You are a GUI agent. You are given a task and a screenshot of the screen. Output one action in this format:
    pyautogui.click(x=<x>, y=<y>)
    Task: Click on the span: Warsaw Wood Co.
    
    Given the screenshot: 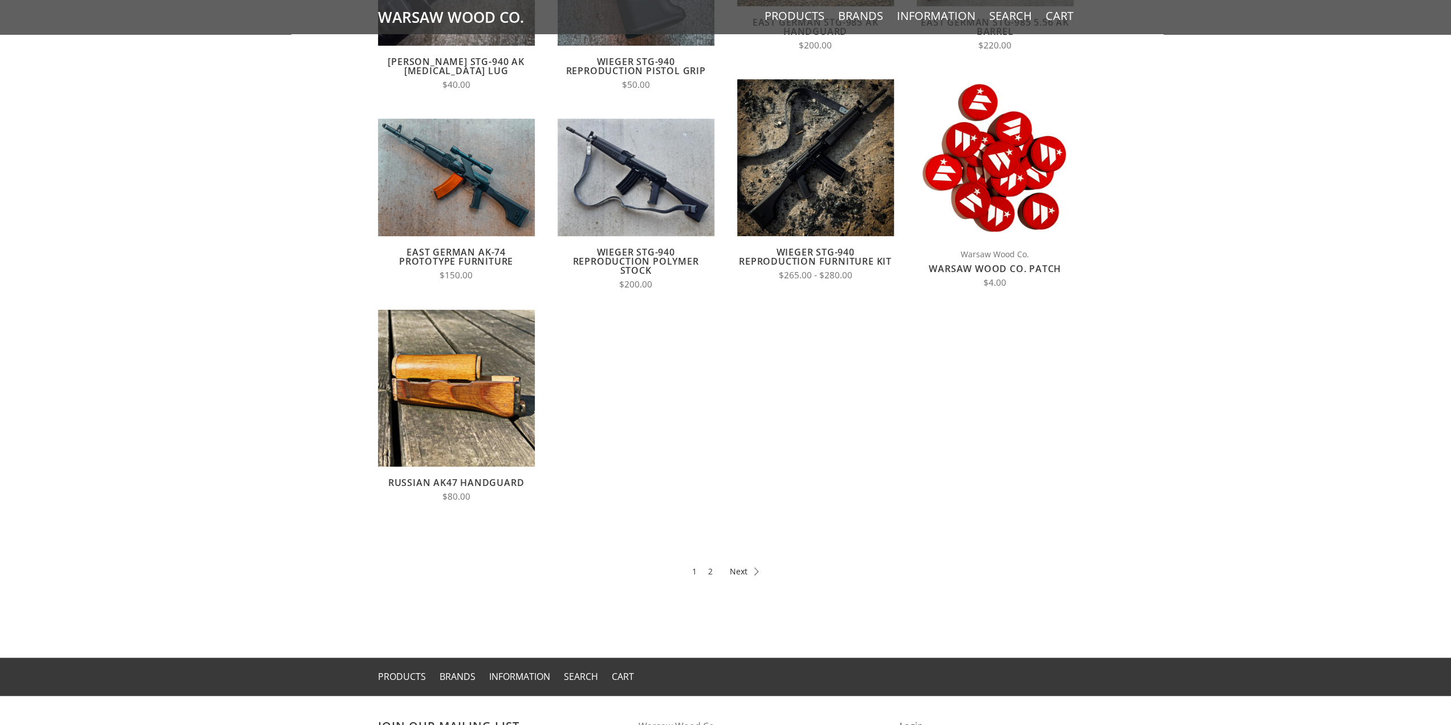 What is the action you would take?
    pyautogui.click(x=995, y=254)
    